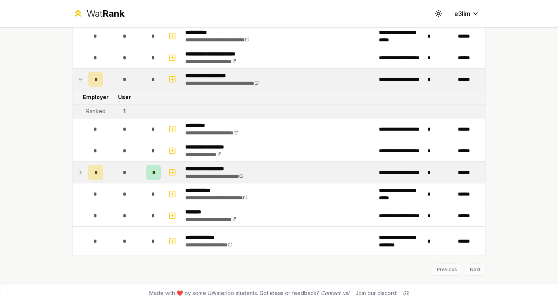  Describe the element at coordinates (124, 97) in the screenshot. I see `td: User` at that location.